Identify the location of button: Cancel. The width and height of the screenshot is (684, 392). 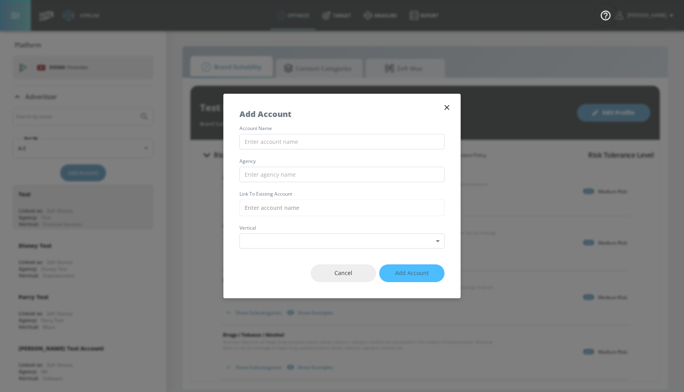
(343, 273).